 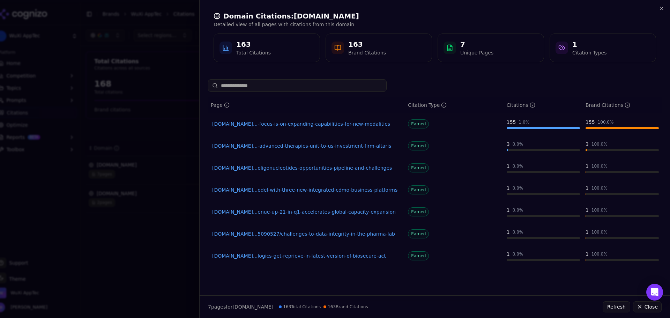 What do you see at coordinates (455, 105) in the screenshot?
I see `th: citationTypes` at bounding box center [455, 105].